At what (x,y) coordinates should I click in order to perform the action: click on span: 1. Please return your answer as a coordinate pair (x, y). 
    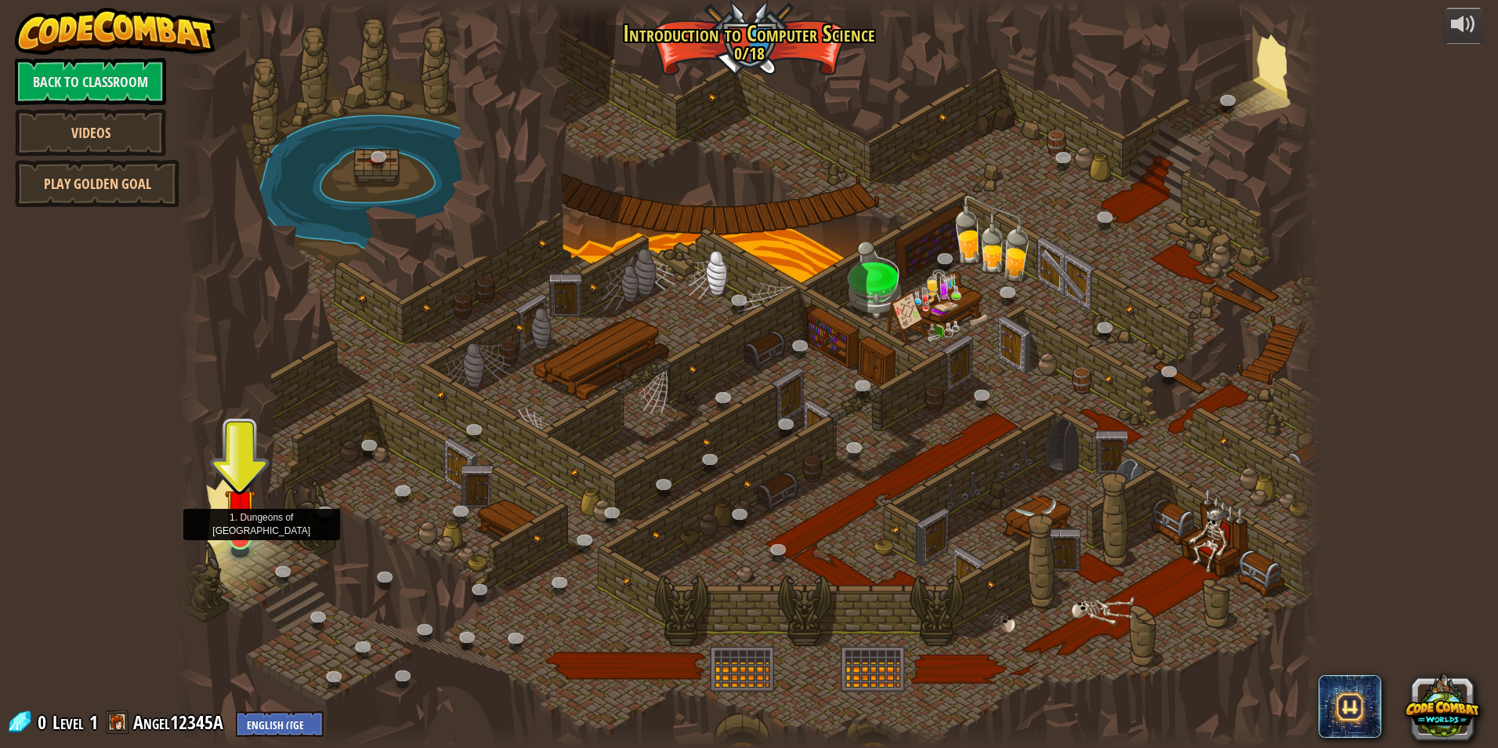
    Looking at the image, I should click on (93, 722).